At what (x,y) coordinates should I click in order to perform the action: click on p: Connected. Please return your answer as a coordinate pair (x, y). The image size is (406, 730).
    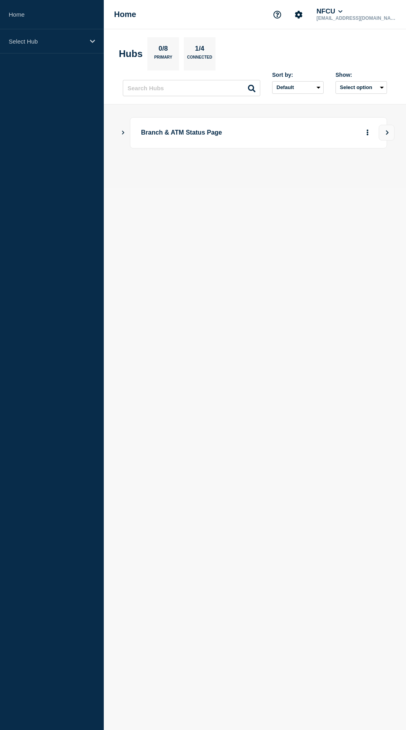
    Looking at the image, I should click on (199, 59).